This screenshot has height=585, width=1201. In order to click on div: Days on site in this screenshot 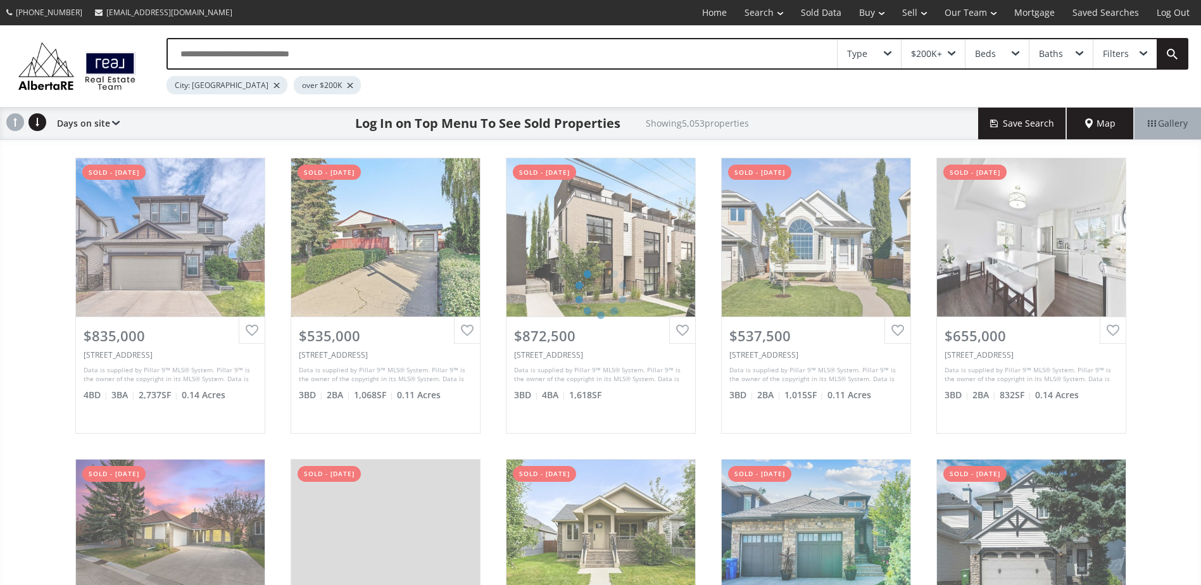, I will do `click(85, 123)`.